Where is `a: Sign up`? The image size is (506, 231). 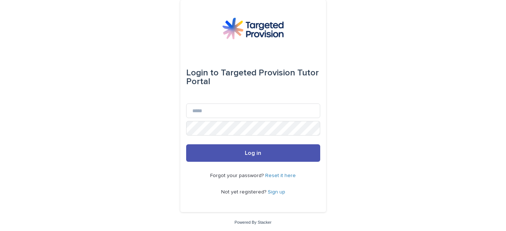
a: Sign up is located at coordinates (277, 192).